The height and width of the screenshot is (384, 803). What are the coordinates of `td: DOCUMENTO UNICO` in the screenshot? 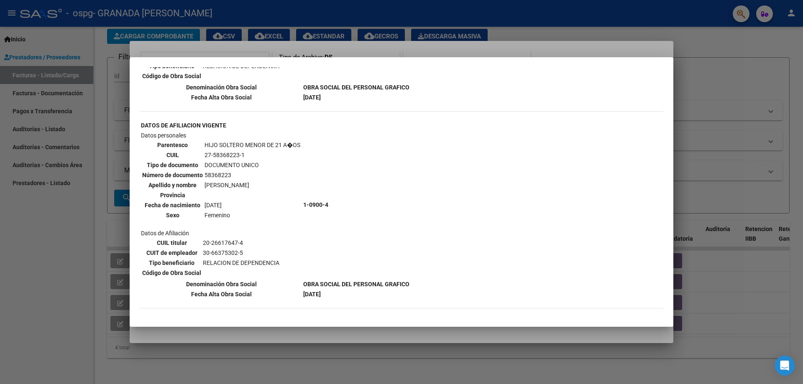 It's located at (252, 165).